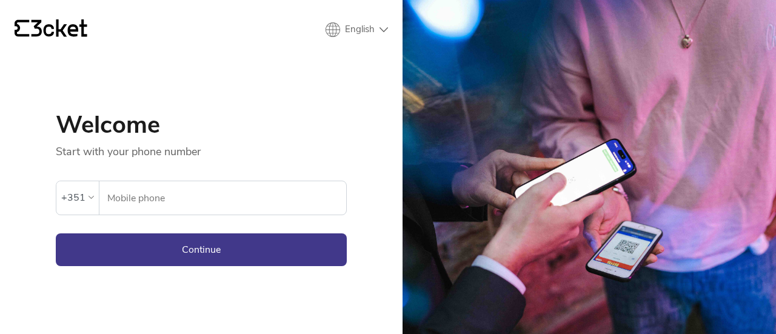  Describe the element at coordinates (201, 148) in the screenshot. I see `p: Start with your phone number` at that location.